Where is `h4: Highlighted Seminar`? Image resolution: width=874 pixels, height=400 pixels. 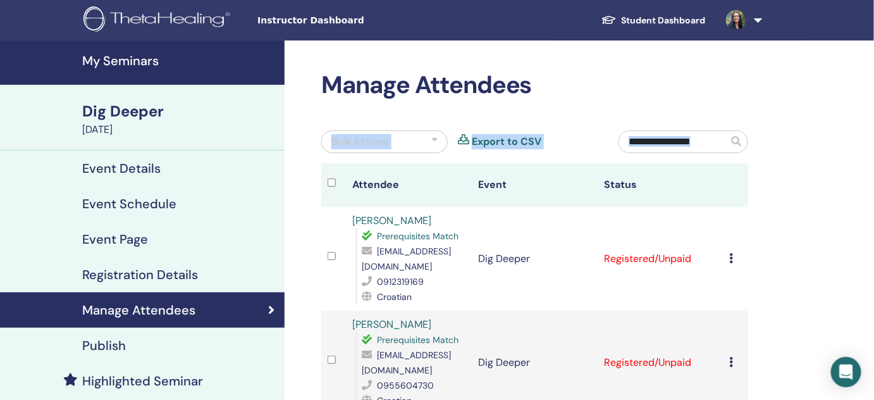
h4: Highlighted Seminar is located at coordinates (142, 381).